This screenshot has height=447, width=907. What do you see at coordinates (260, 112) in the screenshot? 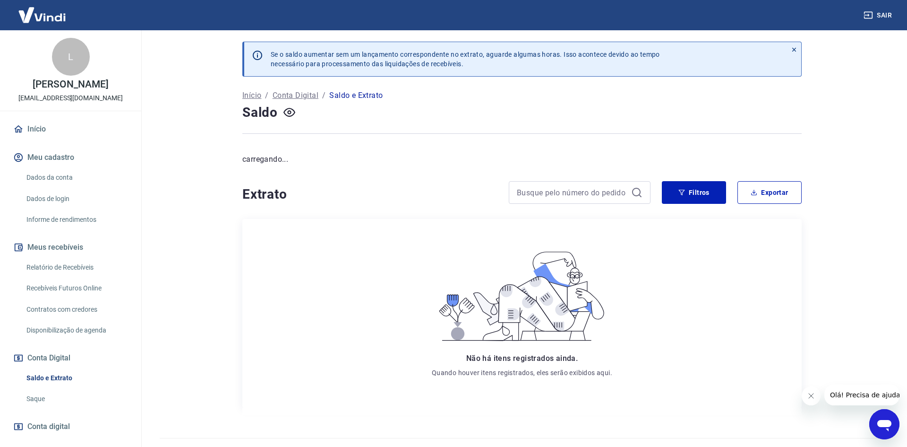
I see `h4: Saldo` at bounding box center [260, 112].